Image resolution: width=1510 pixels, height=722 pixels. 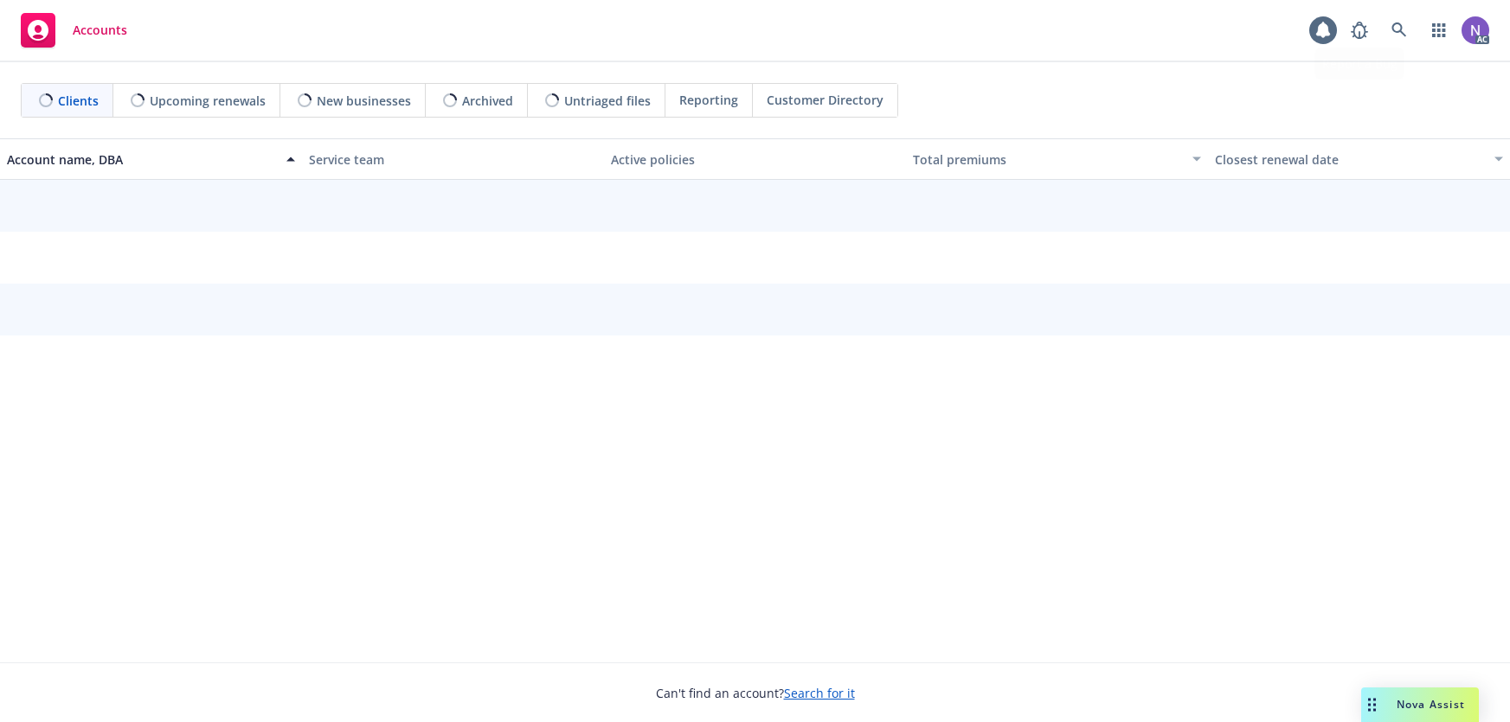 I want to click on div: Drag to move, so click(x=1371, y=705).